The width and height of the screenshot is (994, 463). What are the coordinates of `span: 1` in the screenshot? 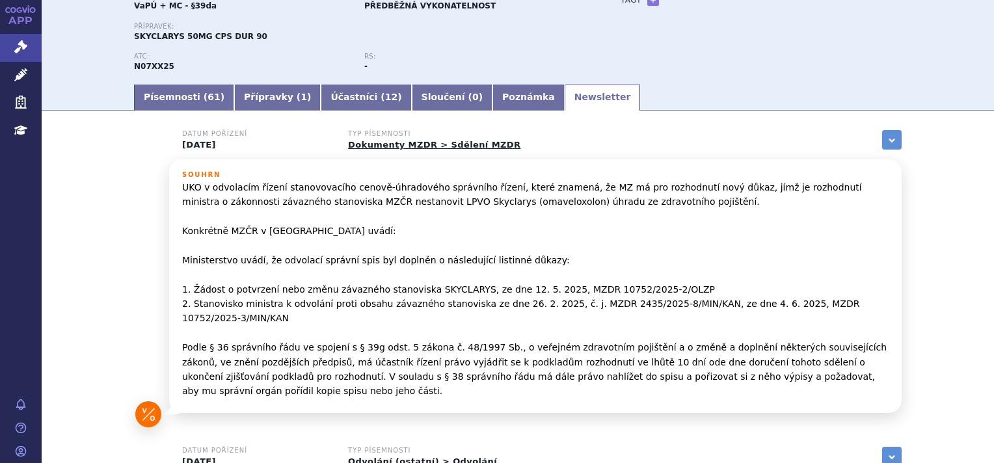 It's located at (304, 97).